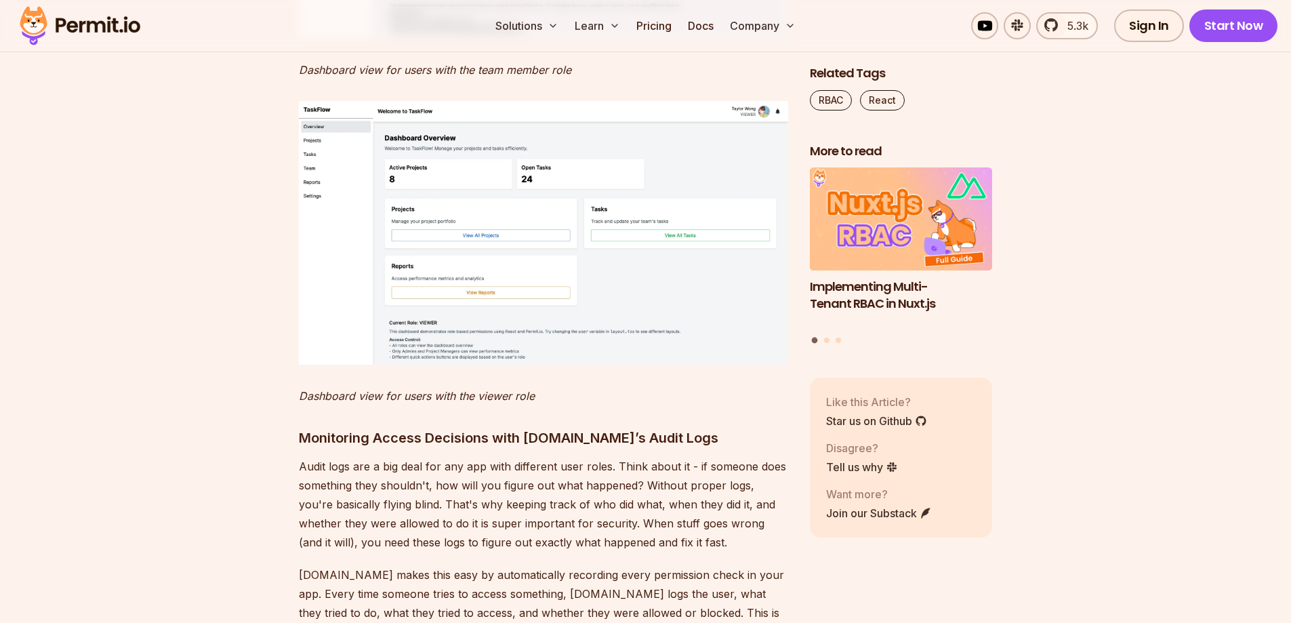  Describe the element at coordinates (882, 100) in the screenshot. I see `a: React` at that location.